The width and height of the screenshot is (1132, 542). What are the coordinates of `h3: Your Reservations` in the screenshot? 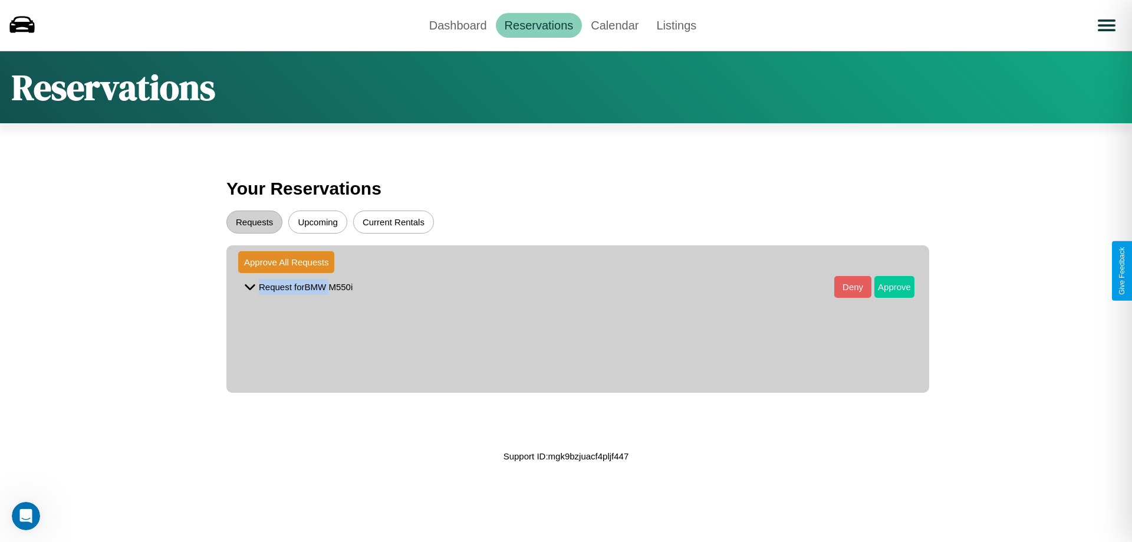 It's located at (566, 189).